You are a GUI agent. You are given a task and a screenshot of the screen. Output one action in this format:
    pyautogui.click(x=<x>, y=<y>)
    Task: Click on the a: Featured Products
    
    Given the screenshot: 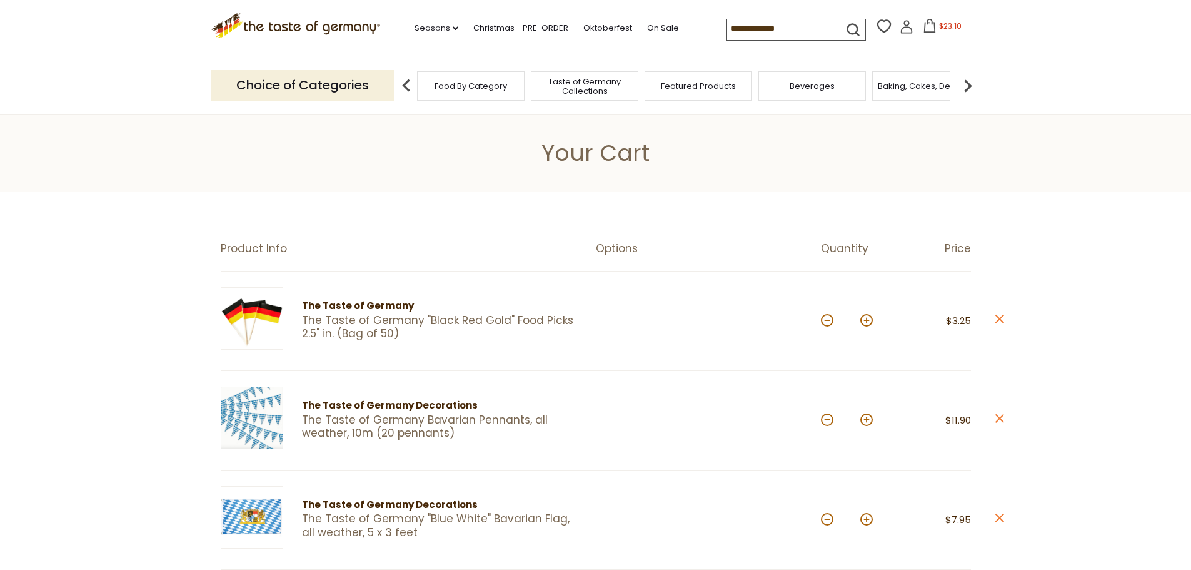 What is the action you would take?
    pyautogui.click(x=698, y=86)
    